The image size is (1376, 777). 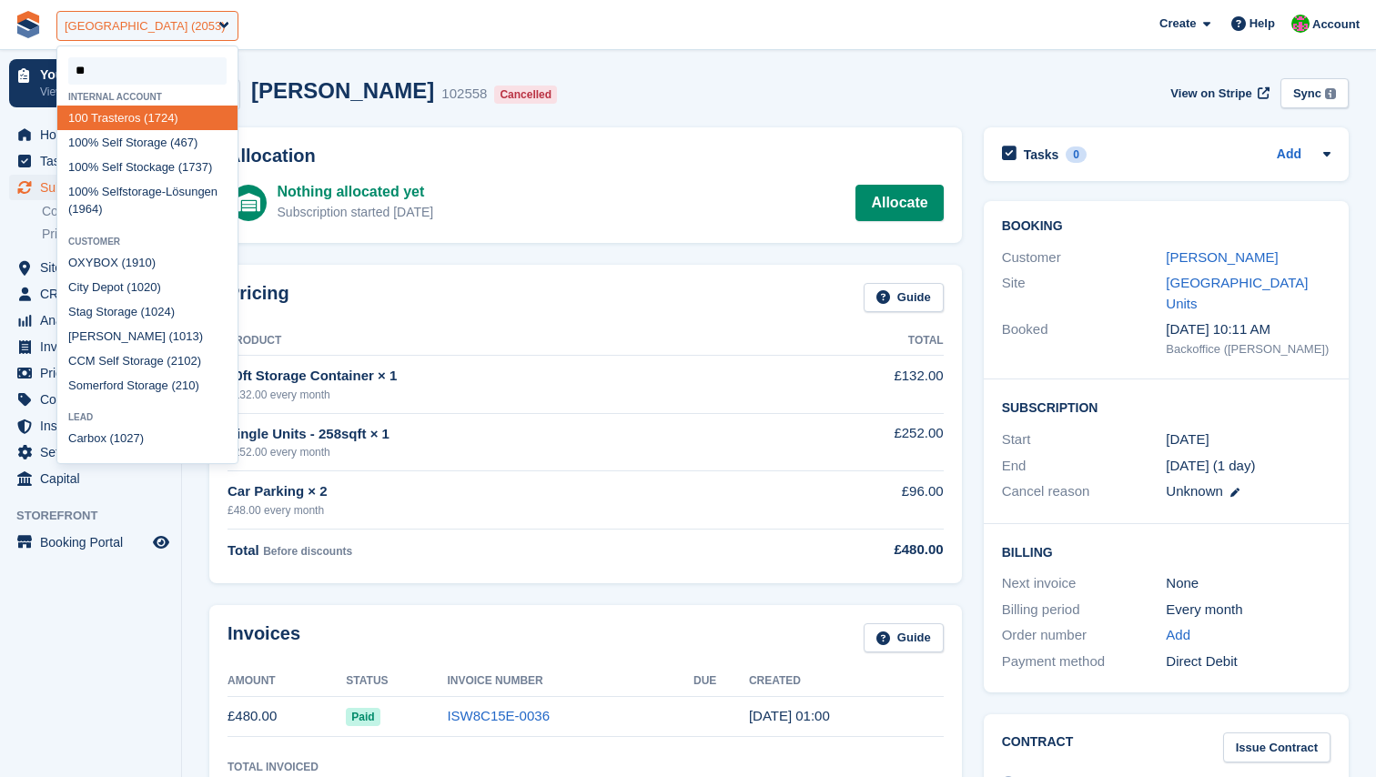 What do you see at coordinates (95, 479) in the screenshot?
I see `span: Capital` at bounding box center [95, 479].